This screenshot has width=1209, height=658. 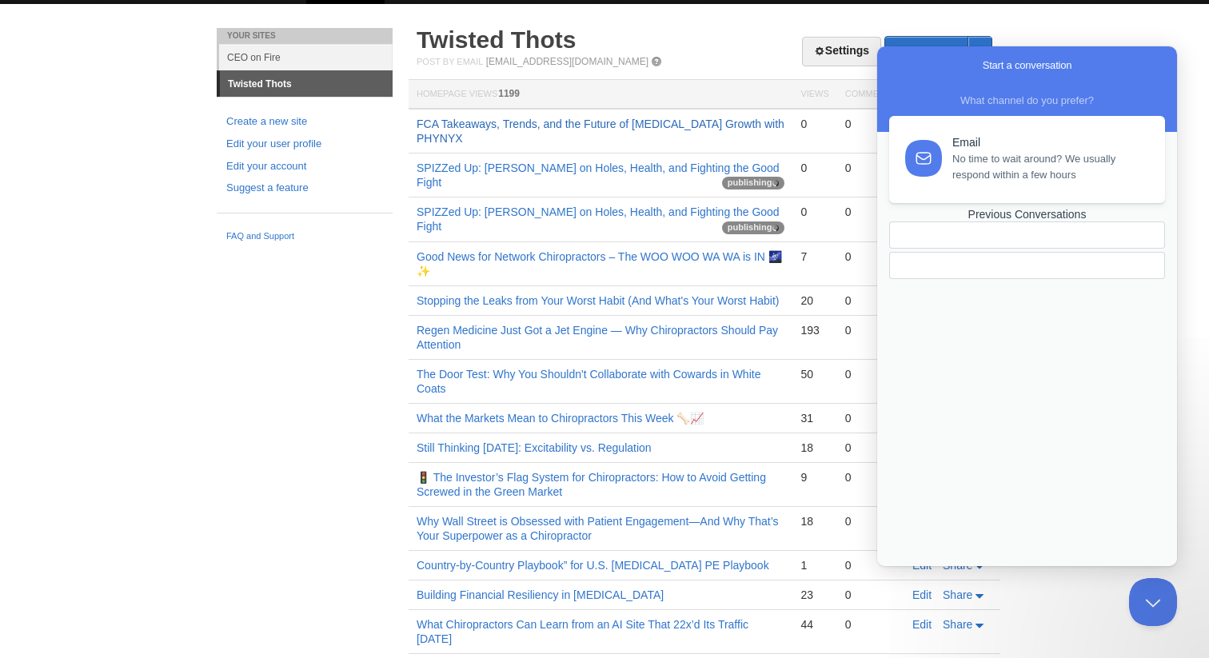 What do you see at coordinates (149, 168) in the screenshot?
I see `div: Previous Conversations` at bounding box center [149, 168].